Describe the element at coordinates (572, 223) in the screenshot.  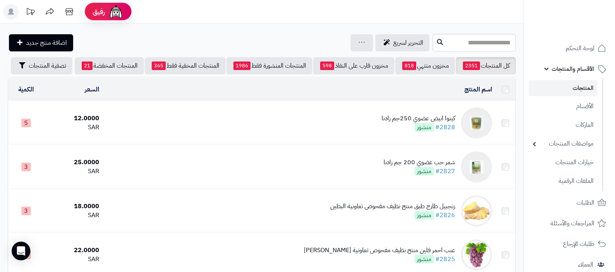
I see `span: المراجعات والأسئلة` at that location.